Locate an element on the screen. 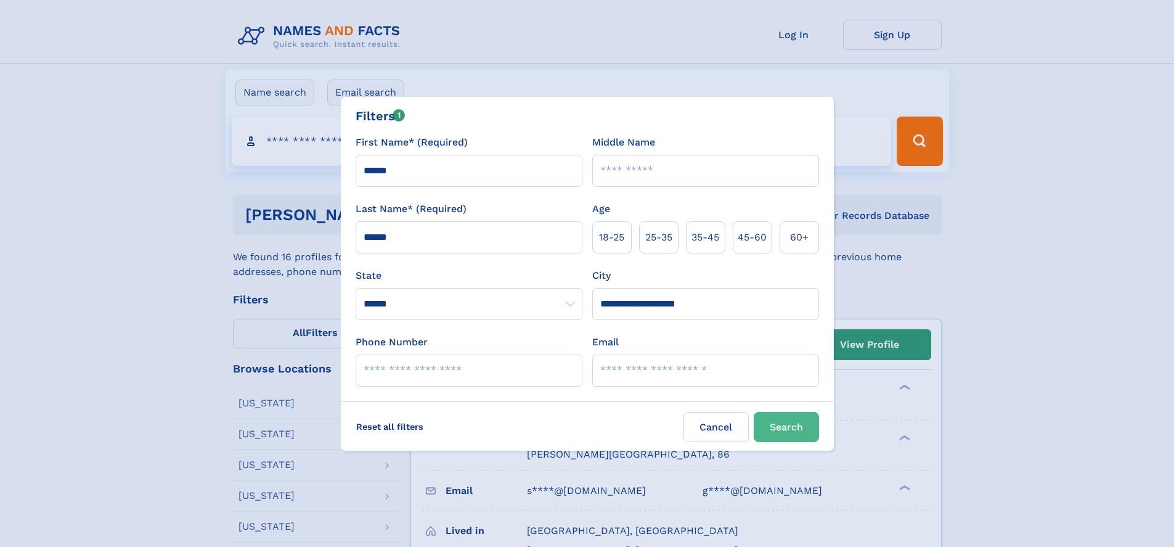  span: 60+ is located at coordinates (799, 237).